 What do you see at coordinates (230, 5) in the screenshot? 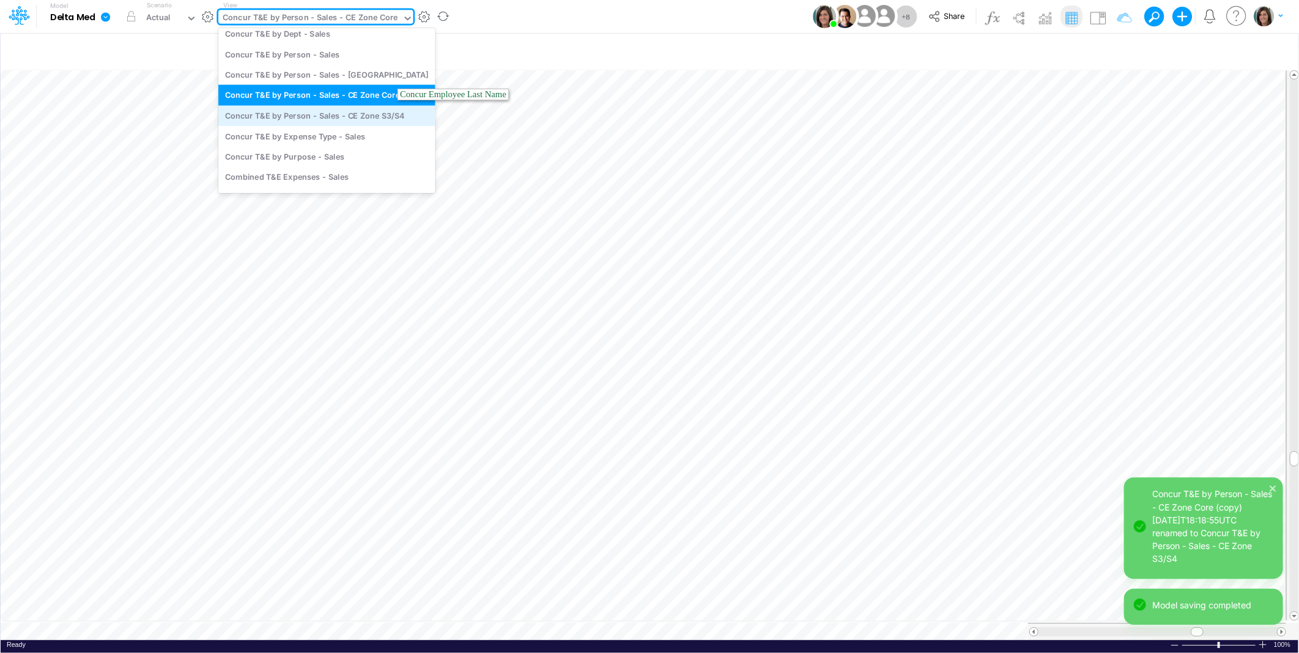
I see `label: View` at bounding box center [230, 5].